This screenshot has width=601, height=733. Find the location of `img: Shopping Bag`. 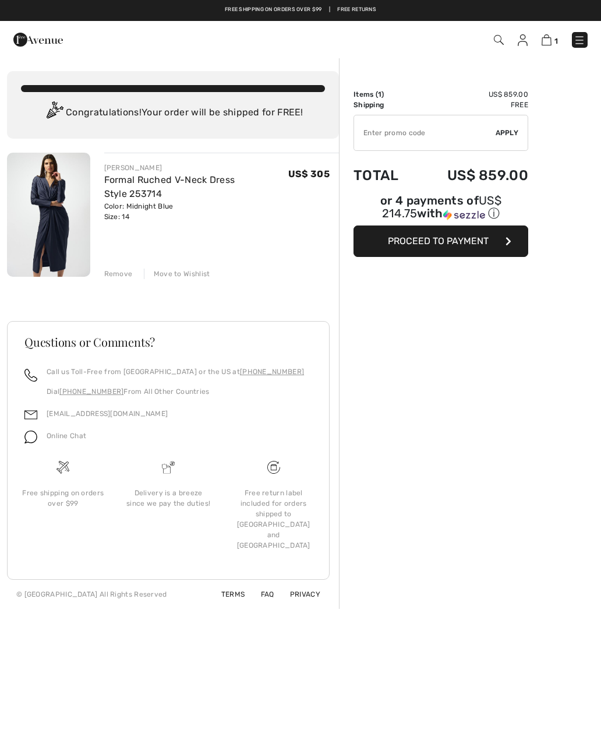

img: Shopping Bag is located at coordinates (547, 40).